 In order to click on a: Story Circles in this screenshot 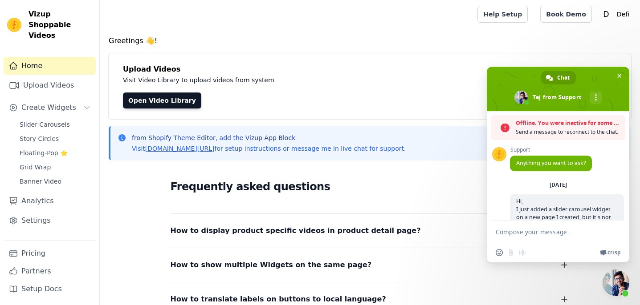, I will do `click(55, 139)`.